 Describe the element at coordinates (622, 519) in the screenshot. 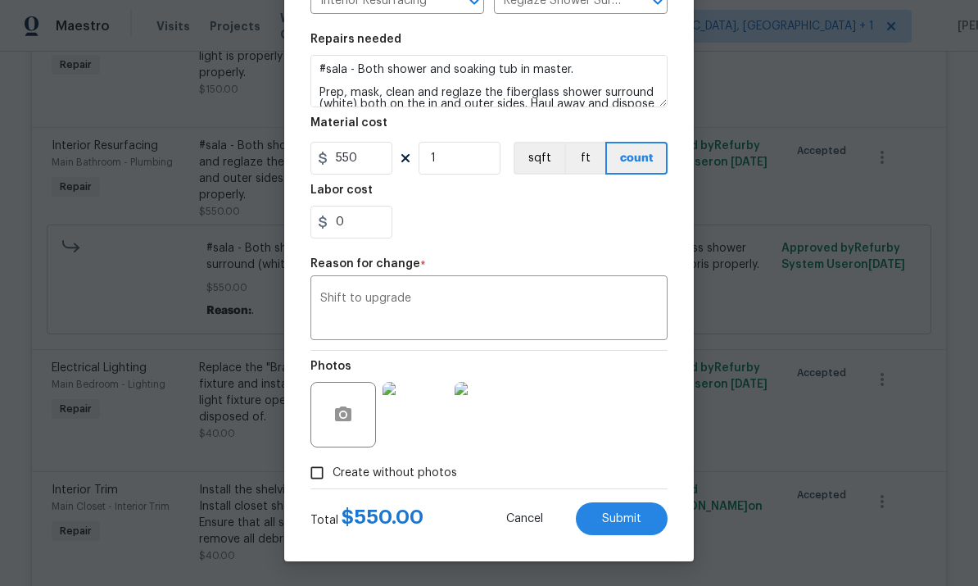

I see `span: Submit` at that location.